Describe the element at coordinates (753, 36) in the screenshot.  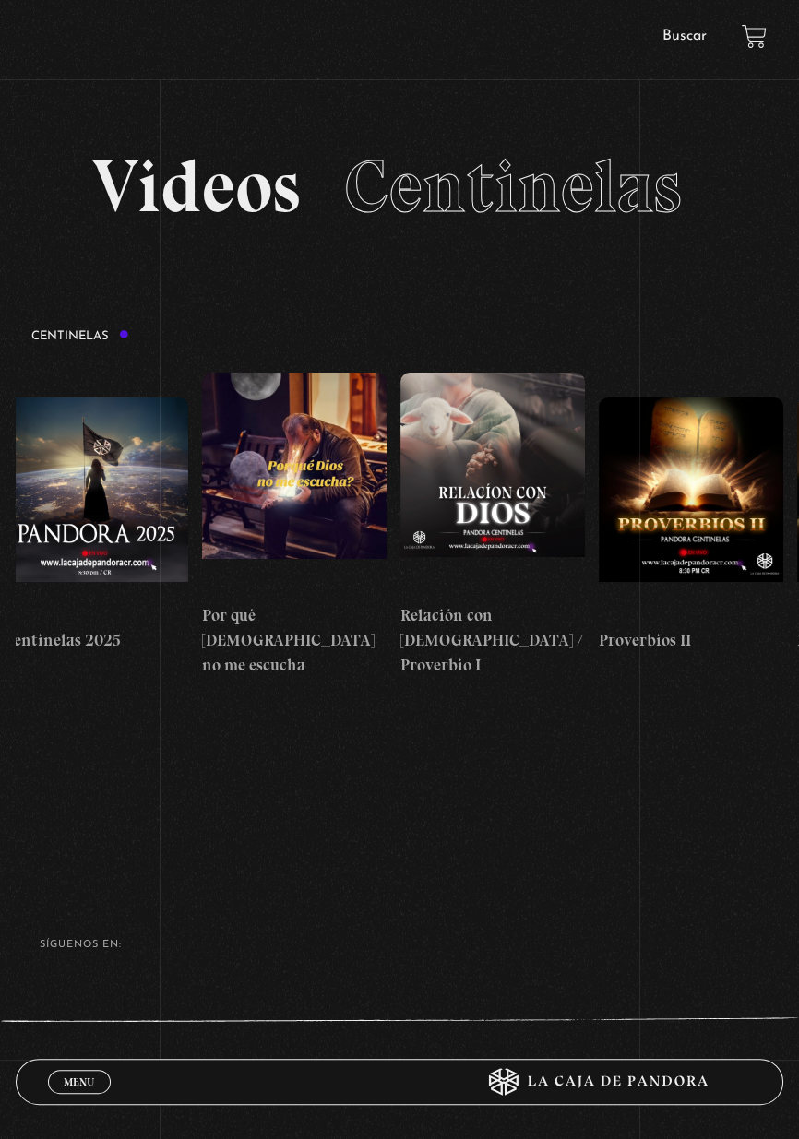
I see `a: View your shopping cart` at that location.